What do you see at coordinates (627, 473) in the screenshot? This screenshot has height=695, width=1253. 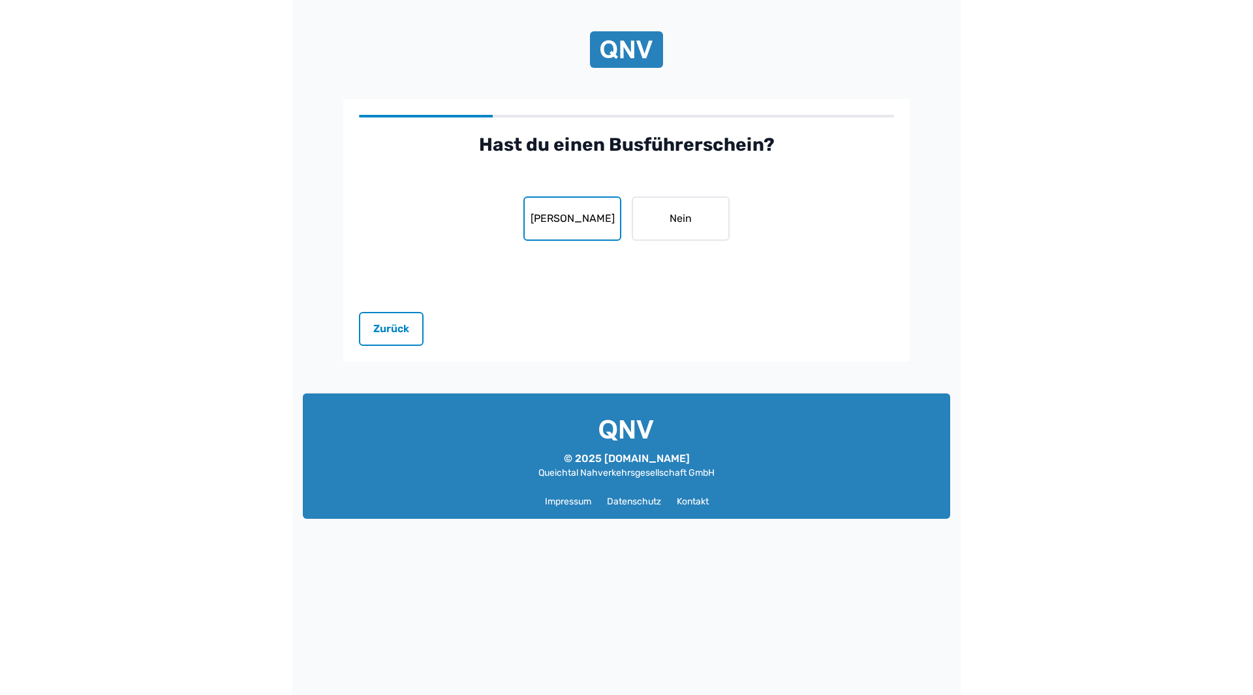 I see `p: Queichtal Nahverkehrsgesellschaft GmbH` at bounding box center [627, 473].